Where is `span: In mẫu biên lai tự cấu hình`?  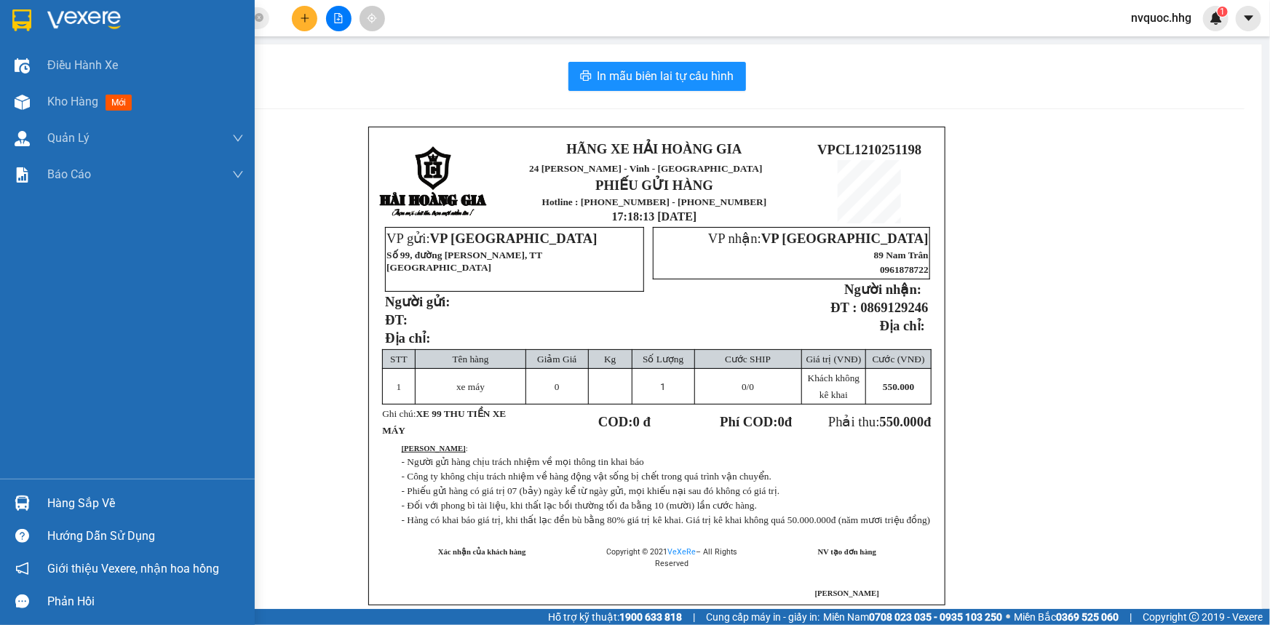 span: In mẫu biên lai tự cấu hình is located at coordinates (666, 76).